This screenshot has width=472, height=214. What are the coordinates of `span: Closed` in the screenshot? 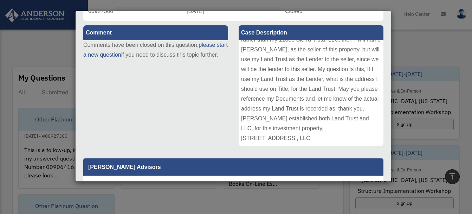 It's located at (294, 11).